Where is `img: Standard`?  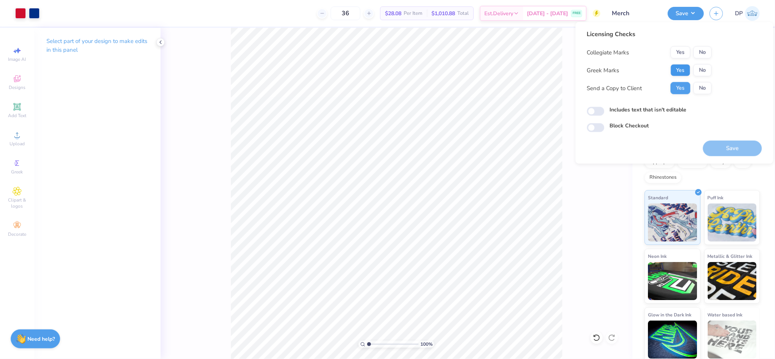 img: Standard is located at coordinates (672, 222).